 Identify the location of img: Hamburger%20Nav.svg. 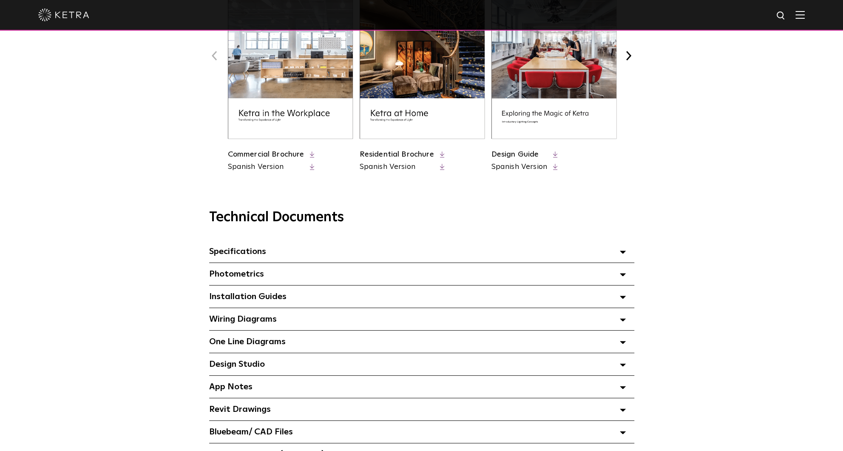
(800, 14).